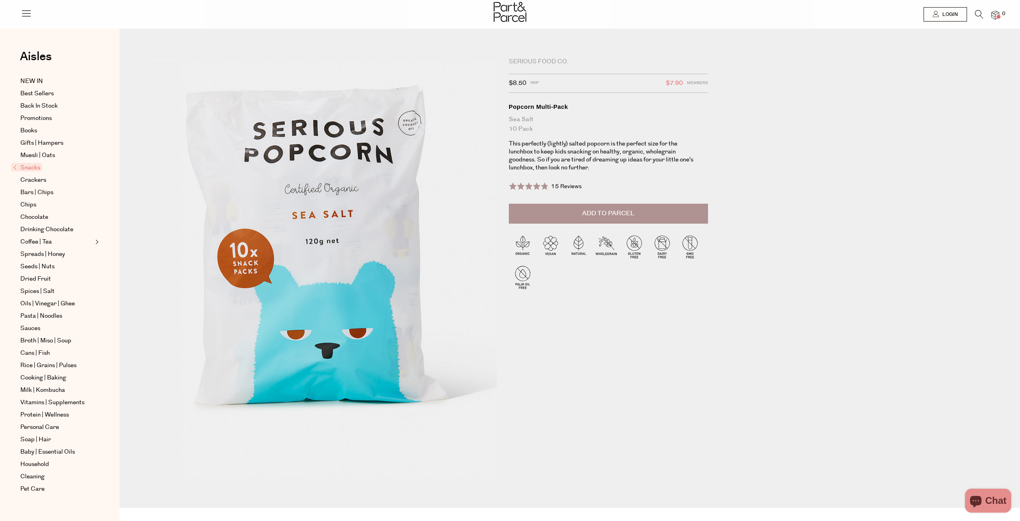  Describe the element at coordinates (57, 205) in the screenshot. I see `a: Chips` at that location.